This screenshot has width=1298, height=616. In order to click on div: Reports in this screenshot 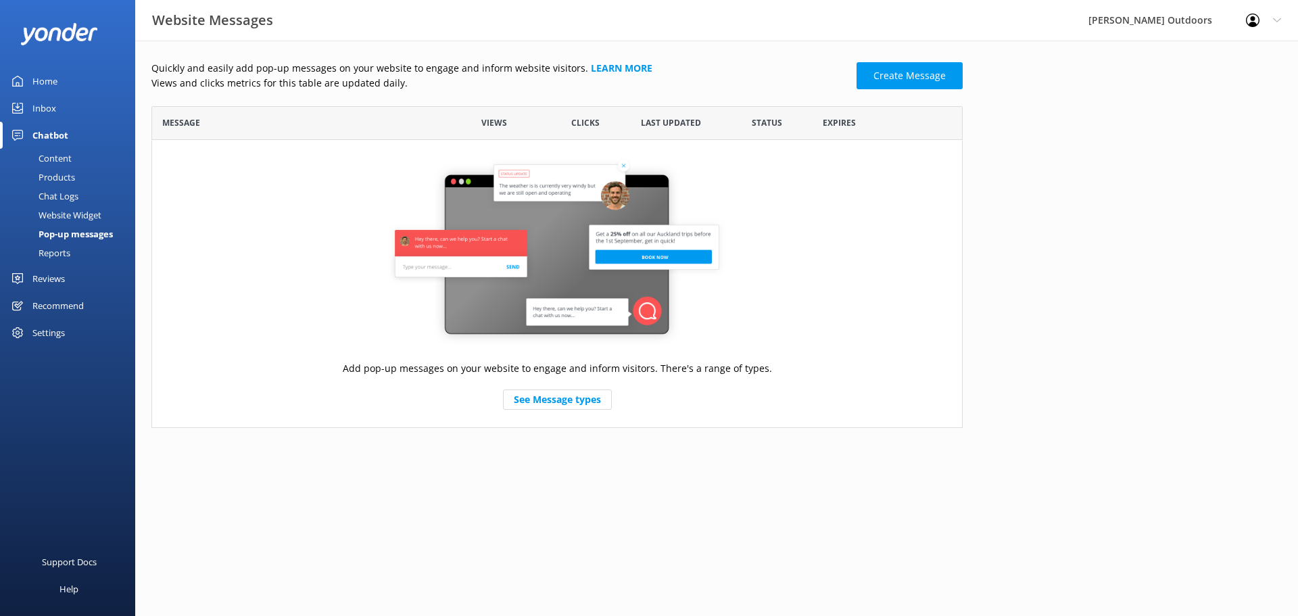, I will do `click(39, 253)`.